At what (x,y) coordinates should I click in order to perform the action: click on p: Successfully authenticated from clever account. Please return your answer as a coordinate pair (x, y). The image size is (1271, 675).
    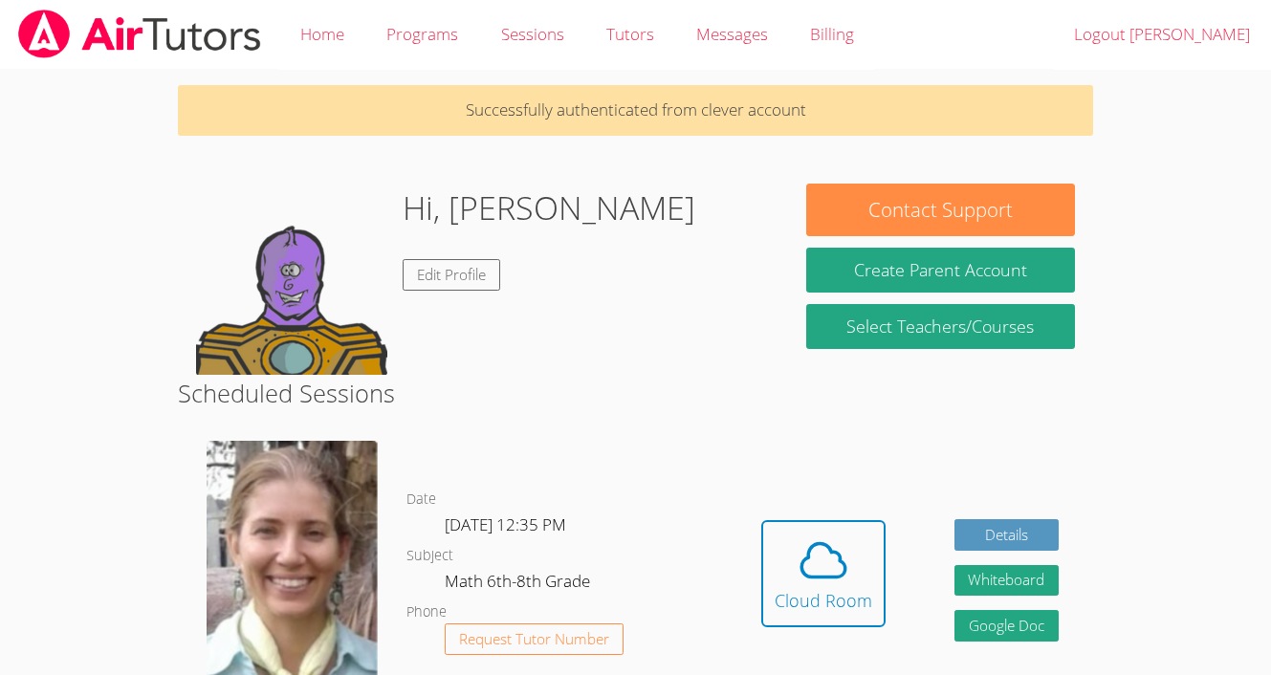
    Looking at the image, I should click on (635, 110).